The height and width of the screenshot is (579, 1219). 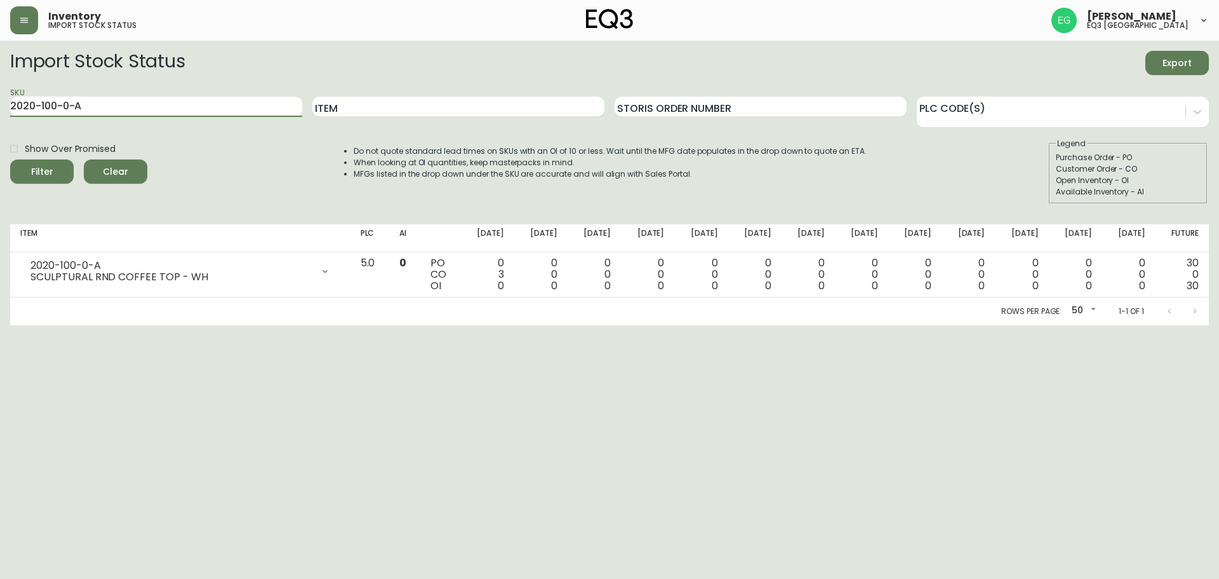 What do you see at coordinates (610, 174) in the screenshot?
I see `li: MFGs listed in the drop down under the SKU are accurate and will align with Sales Portal.` at bounding box center [610, 174].